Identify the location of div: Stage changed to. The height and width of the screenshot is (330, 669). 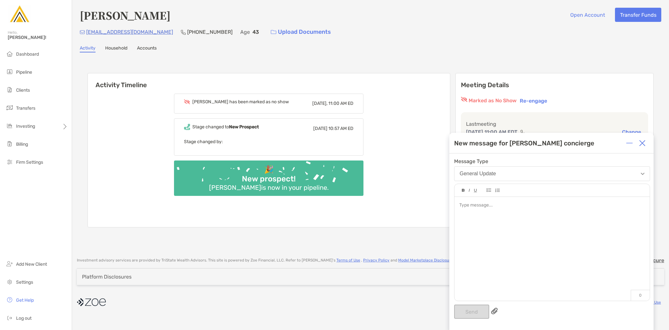
(225, 127).